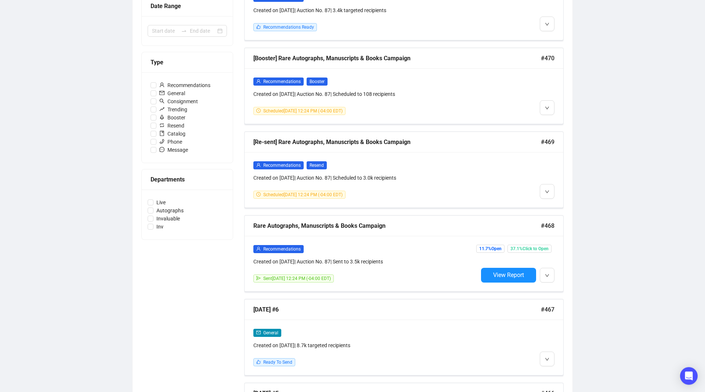 This screenshot has width=705, height=392. I want to click on span: book, so click(162, 133).